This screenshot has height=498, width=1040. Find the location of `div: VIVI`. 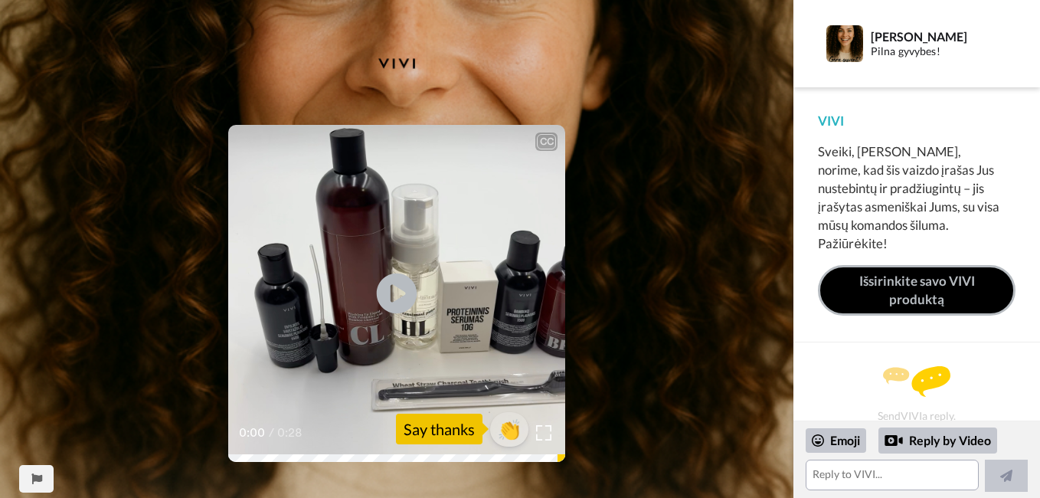

div: VIVI is located at coordinates (917, 121).